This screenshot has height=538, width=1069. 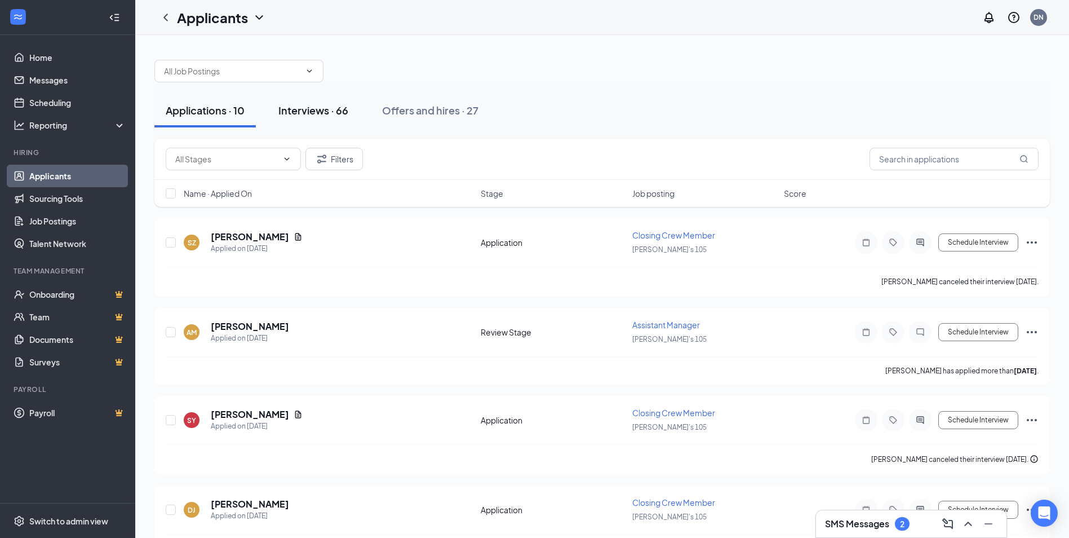 What do you see at coordinates (192, 332) in the screenshot?
I see `div: AM` at bounding box center [192, 332].